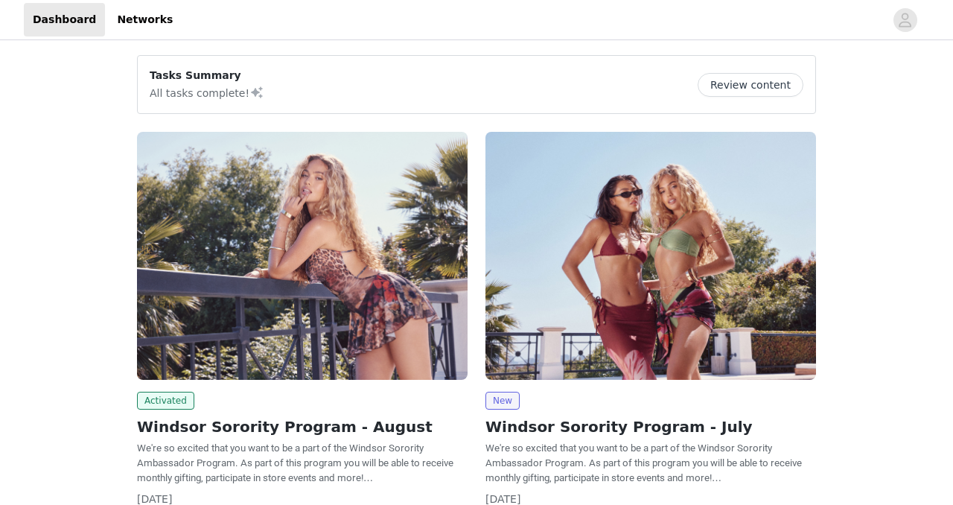  Describe the element at coordinates (165, 401) in the screenshot. I see `span: Activated` at that location.